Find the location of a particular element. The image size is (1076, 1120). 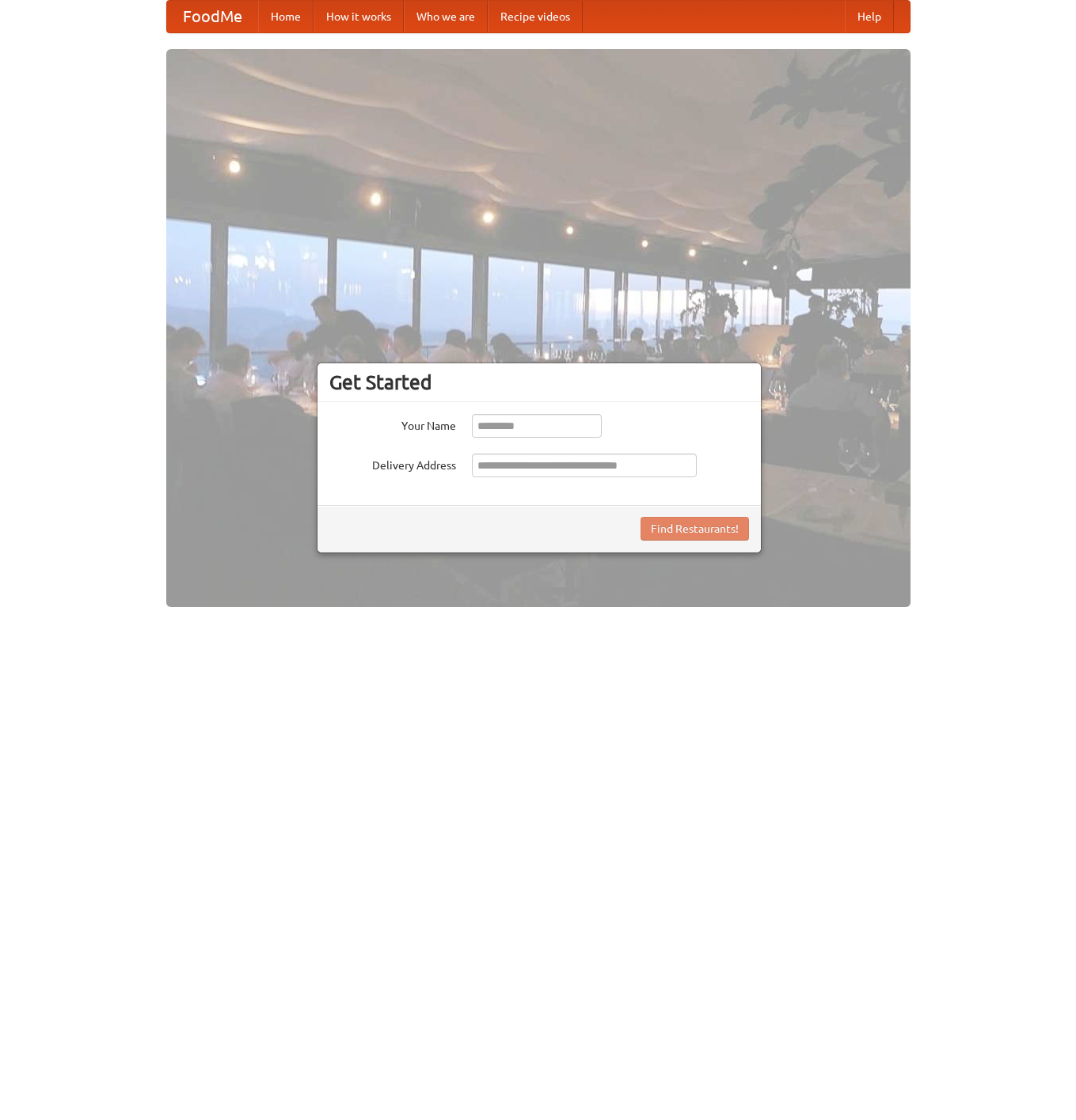

a: How it works is located at coordinates (359, 17).